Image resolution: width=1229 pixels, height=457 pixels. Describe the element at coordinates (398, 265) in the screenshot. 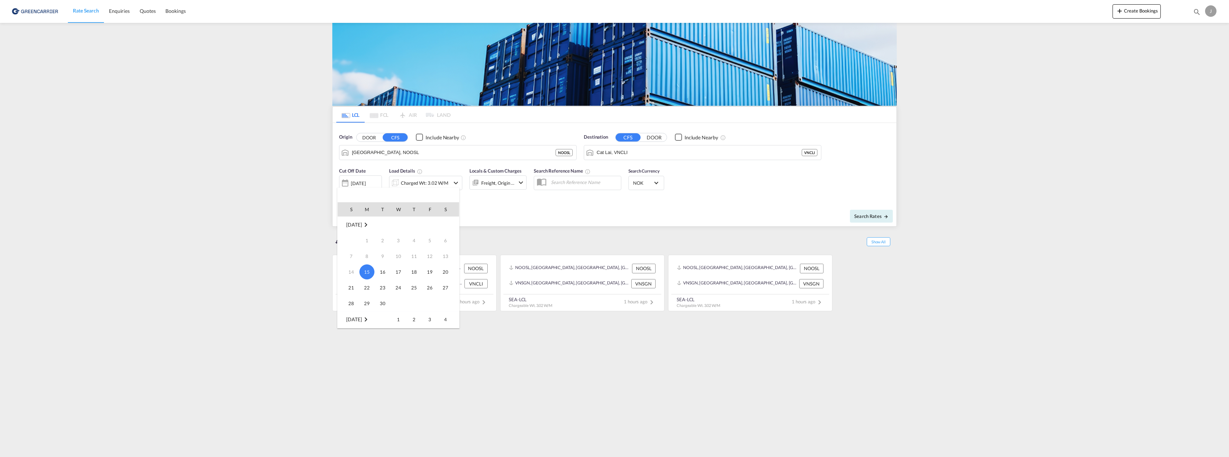

I see `md-calendar: Calendar` at that location.